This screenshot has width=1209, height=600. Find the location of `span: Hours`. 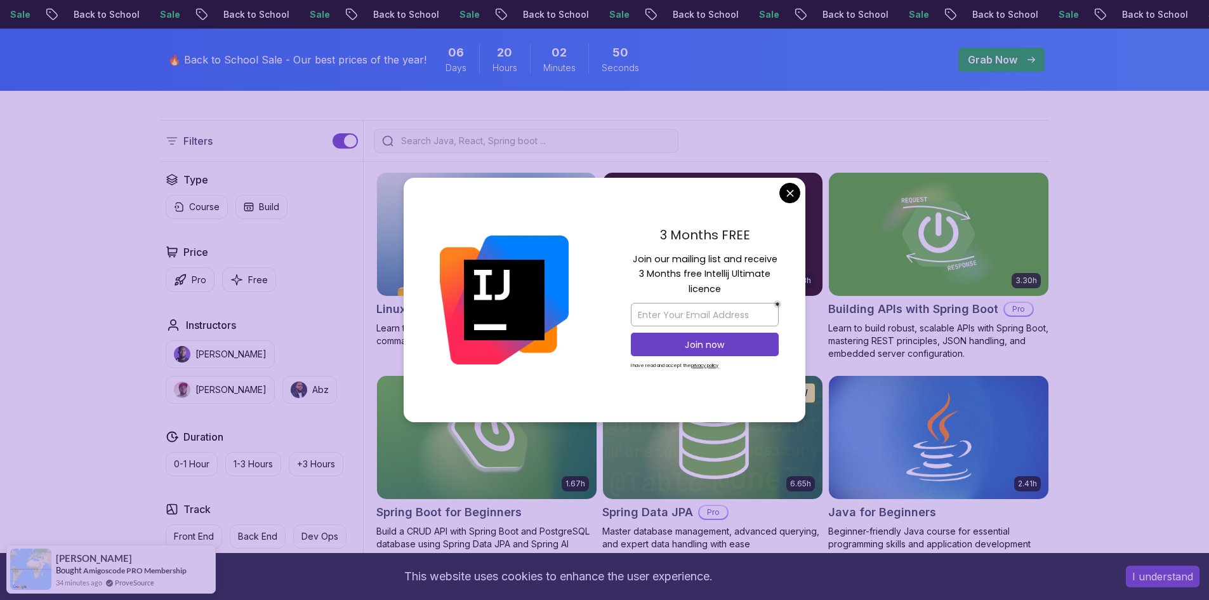

span: Hours is located at coordinates (504, 68).